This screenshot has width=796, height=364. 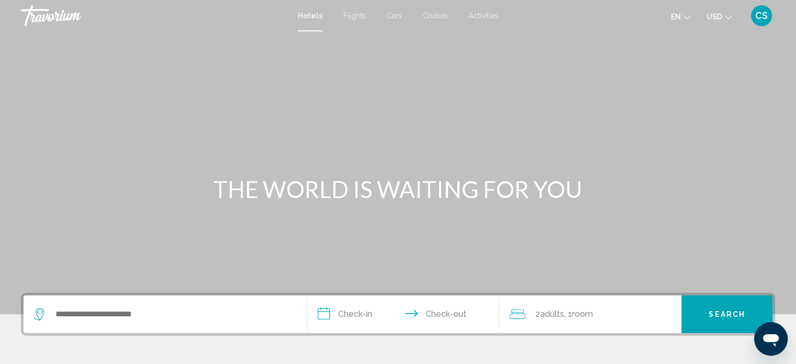 I want to click on span: Room, so click(x=582, y=314).